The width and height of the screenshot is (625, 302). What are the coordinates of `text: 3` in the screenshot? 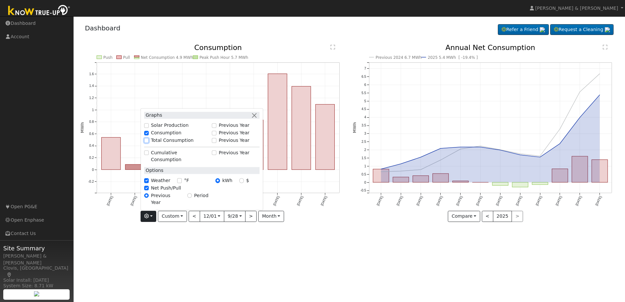 It's located at (365, 133).